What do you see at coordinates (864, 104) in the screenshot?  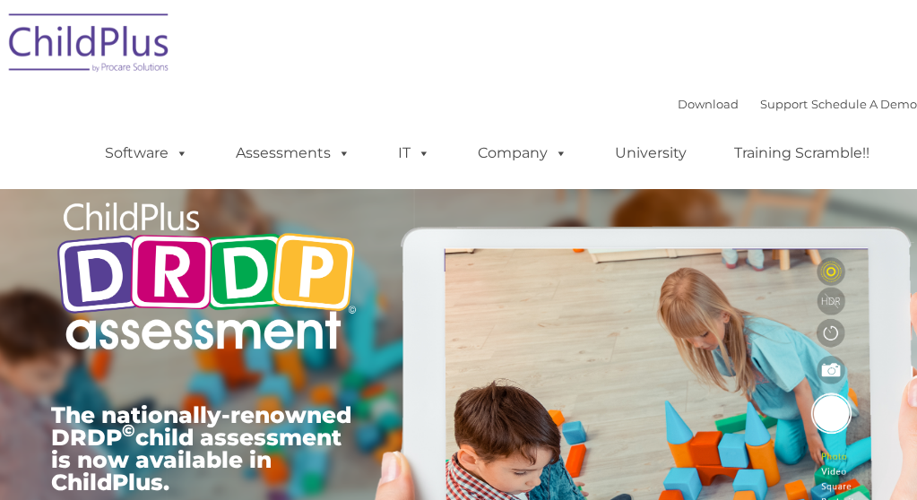 I see `a: Schedule A Demo` at bounding box center [864, 104].